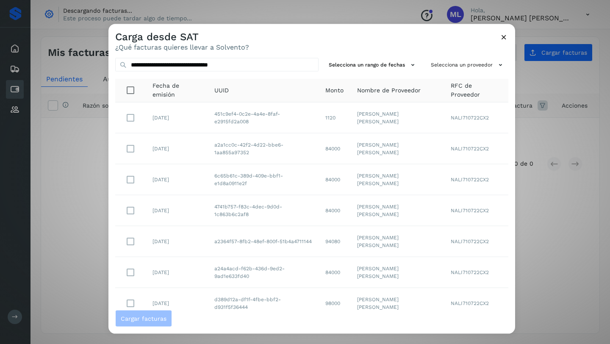 The height and width of the screenshot is (344, 610). I want to click on span: UUID, so click(222, 90).